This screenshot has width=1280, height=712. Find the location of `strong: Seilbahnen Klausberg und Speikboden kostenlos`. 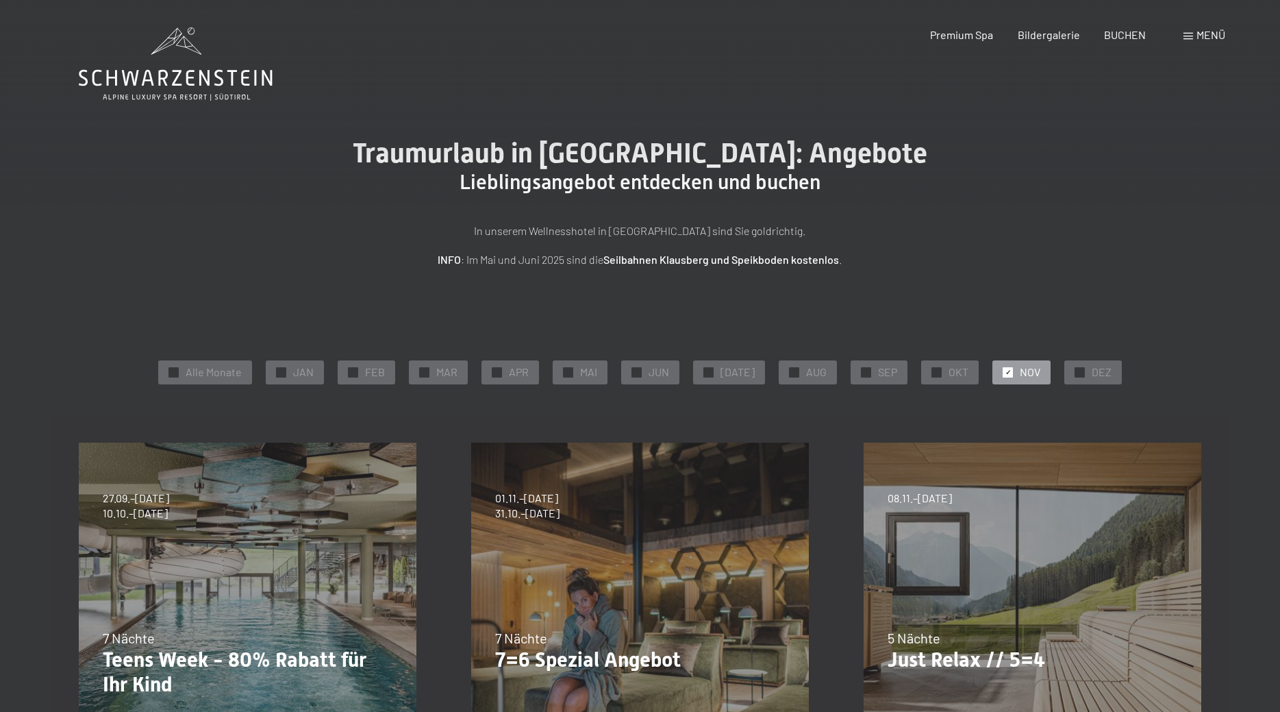

strong: Seilbahnen Klausberg und Speikboden kostenlos is located at coordinates (721, 259).